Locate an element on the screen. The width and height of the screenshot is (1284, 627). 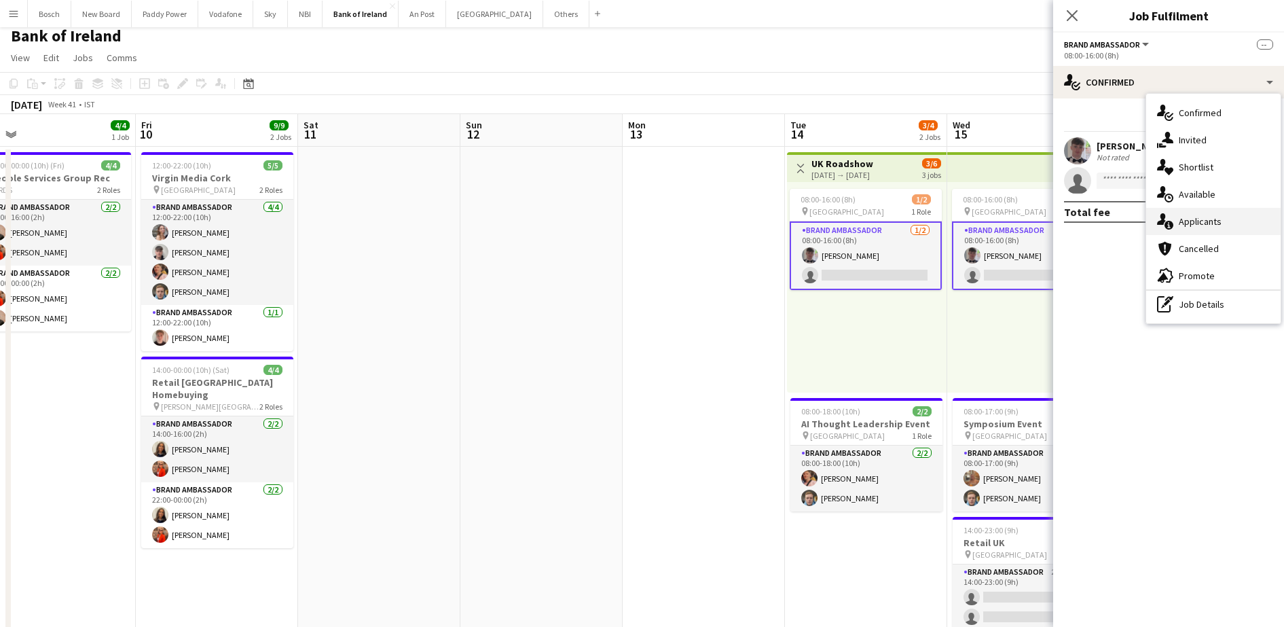
button: Bosch is located at coordinates (50, 14).